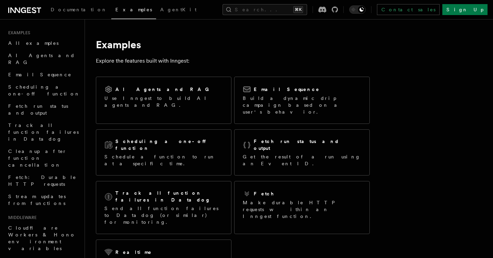  What do you see at coordinates (164, 89) in the screenshot?
I see `h2: AI Agents and RAG` at bounding box center [164, 89].